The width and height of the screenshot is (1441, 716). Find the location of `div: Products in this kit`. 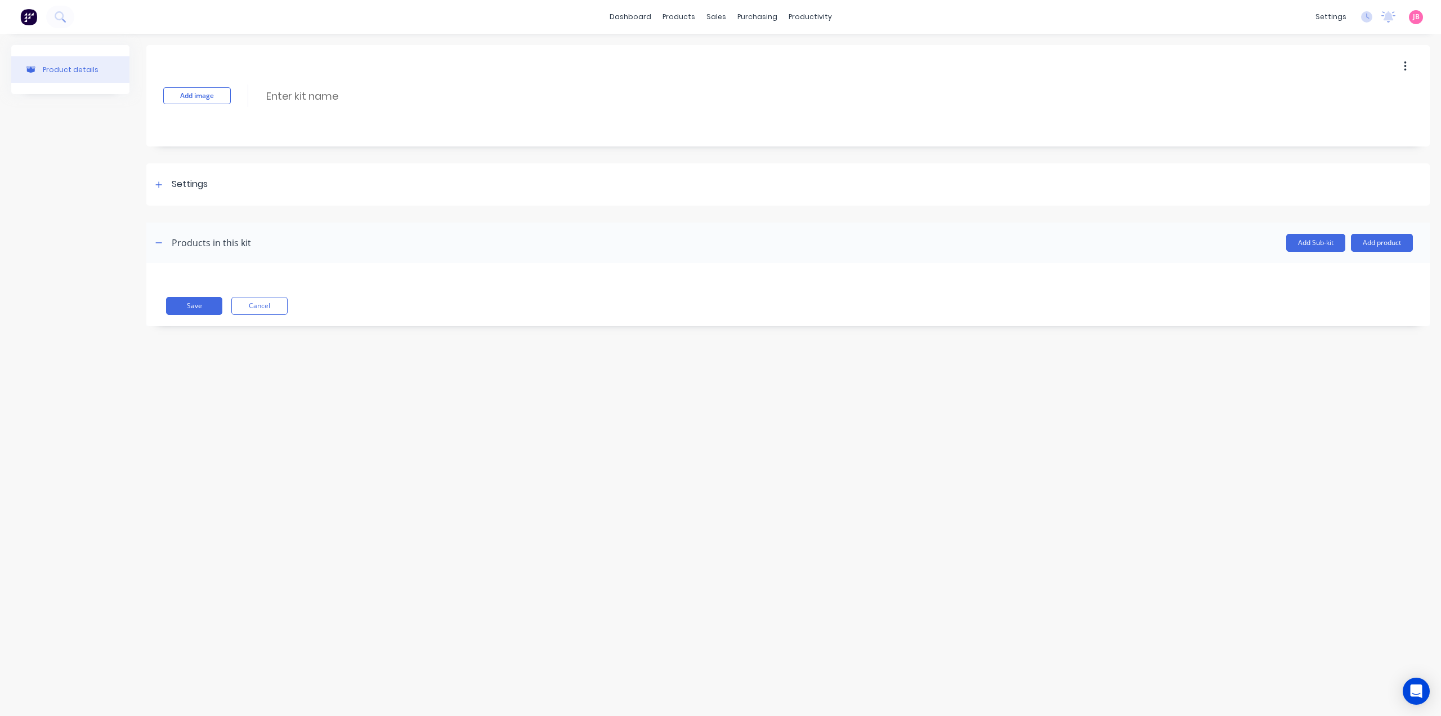

div: Products in this kit is located at coordinates (211, 243).